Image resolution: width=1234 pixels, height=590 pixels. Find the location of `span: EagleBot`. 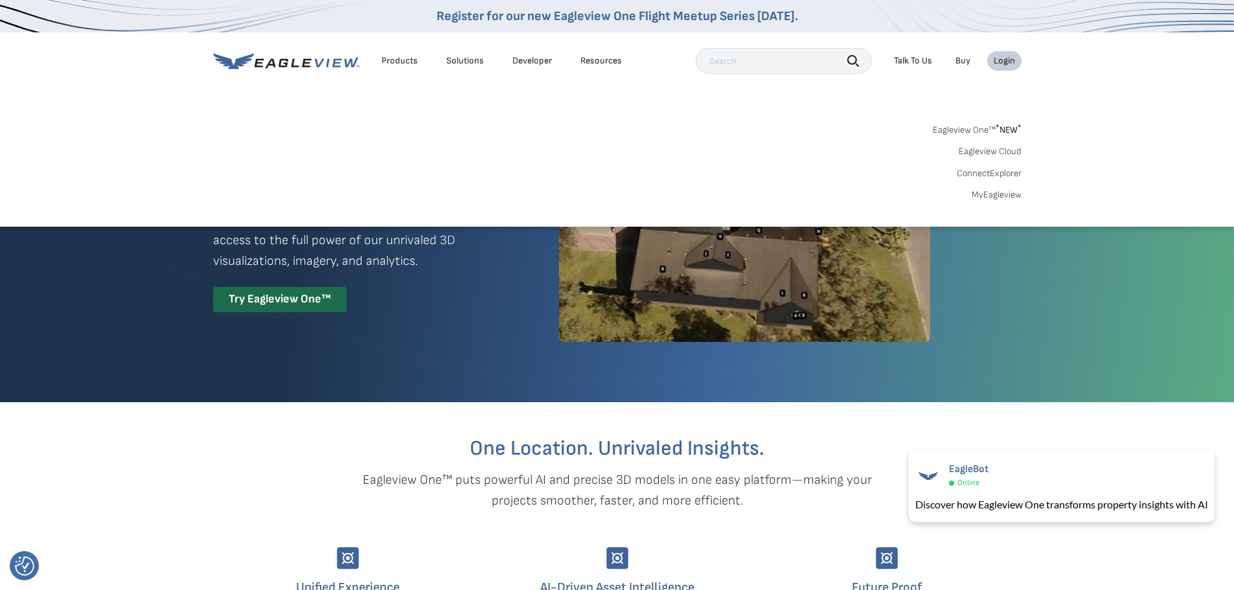

span: EagleBot is located at coordinates (969, 469).